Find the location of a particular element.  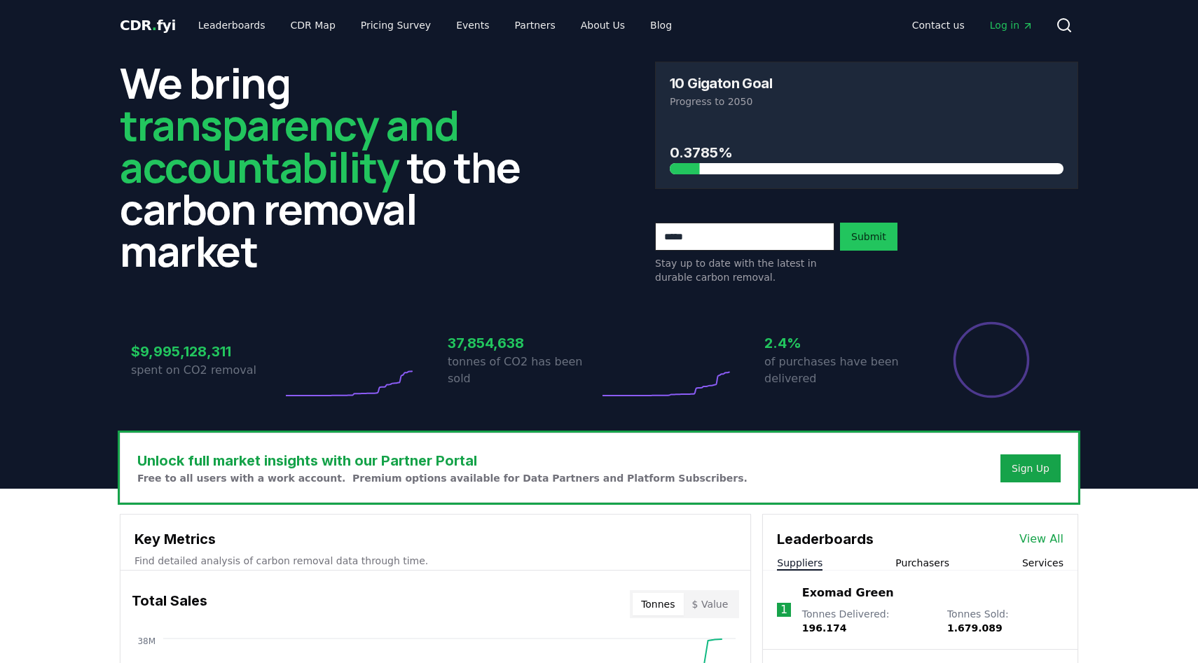

h2: We bring to the carbon removal market is located at coordinates (331, 167).